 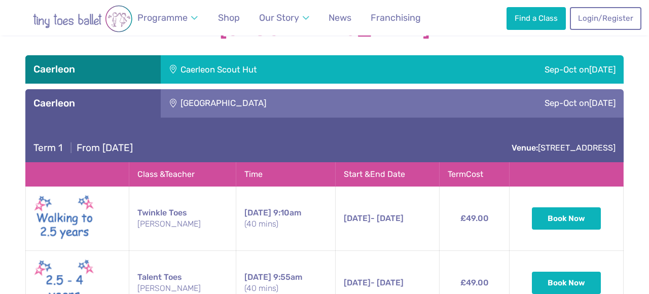 I want to click on span: Our Story, so click(x=279, y=17).